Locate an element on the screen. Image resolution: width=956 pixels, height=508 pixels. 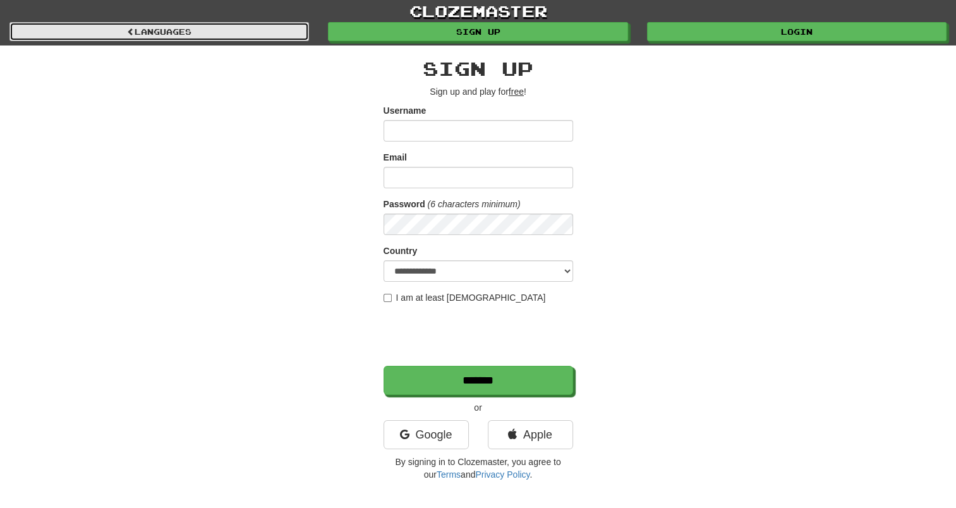
a: Login is located at coordinates (797, 32).